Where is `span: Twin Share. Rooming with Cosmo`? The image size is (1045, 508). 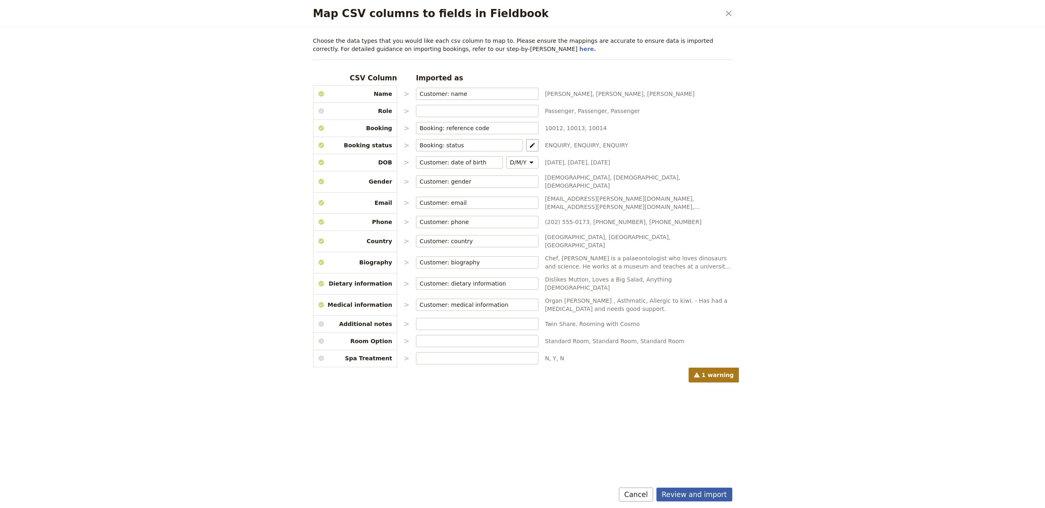
span: Twin Share. Rooming with Cosmo is located at coordinates (638, 324).